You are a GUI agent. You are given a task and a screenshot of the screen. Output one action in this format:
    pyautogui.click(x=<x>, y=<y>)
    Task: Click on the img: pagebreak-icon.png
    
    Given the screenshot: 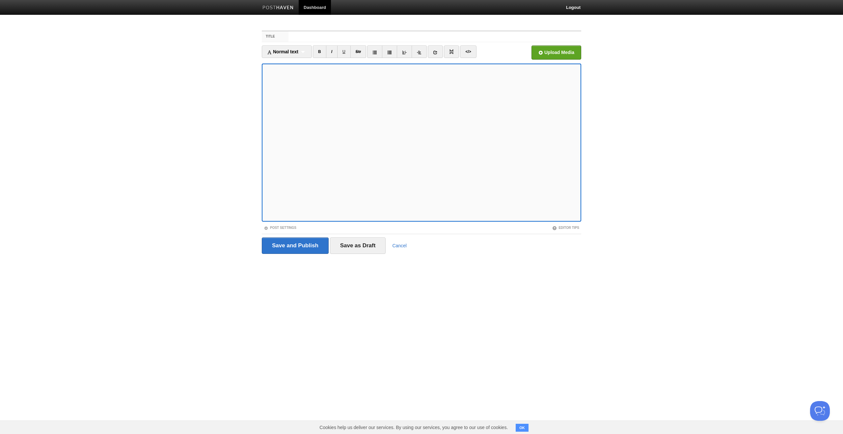 What is the action you would take?
    pyautogui.click(x=451, y=52)
    